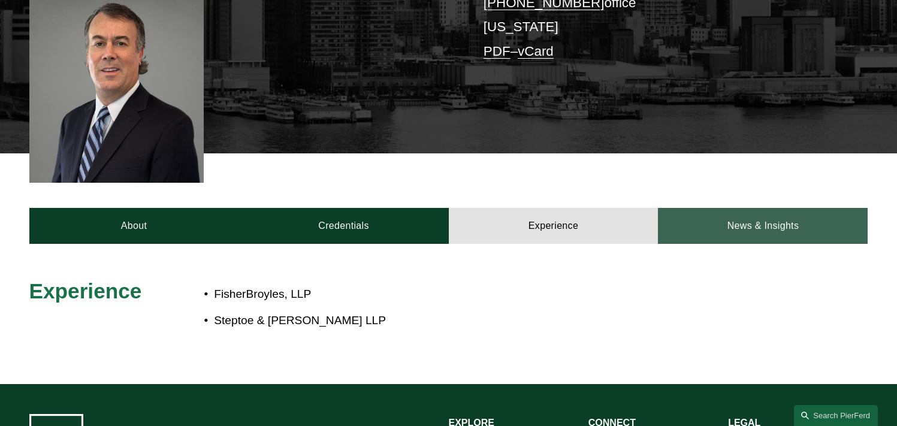 The image size is (897, 426). What do you see at coordinates (134, 226) in the screenshot?
I see `a: About` at bounding box center [134, 226].